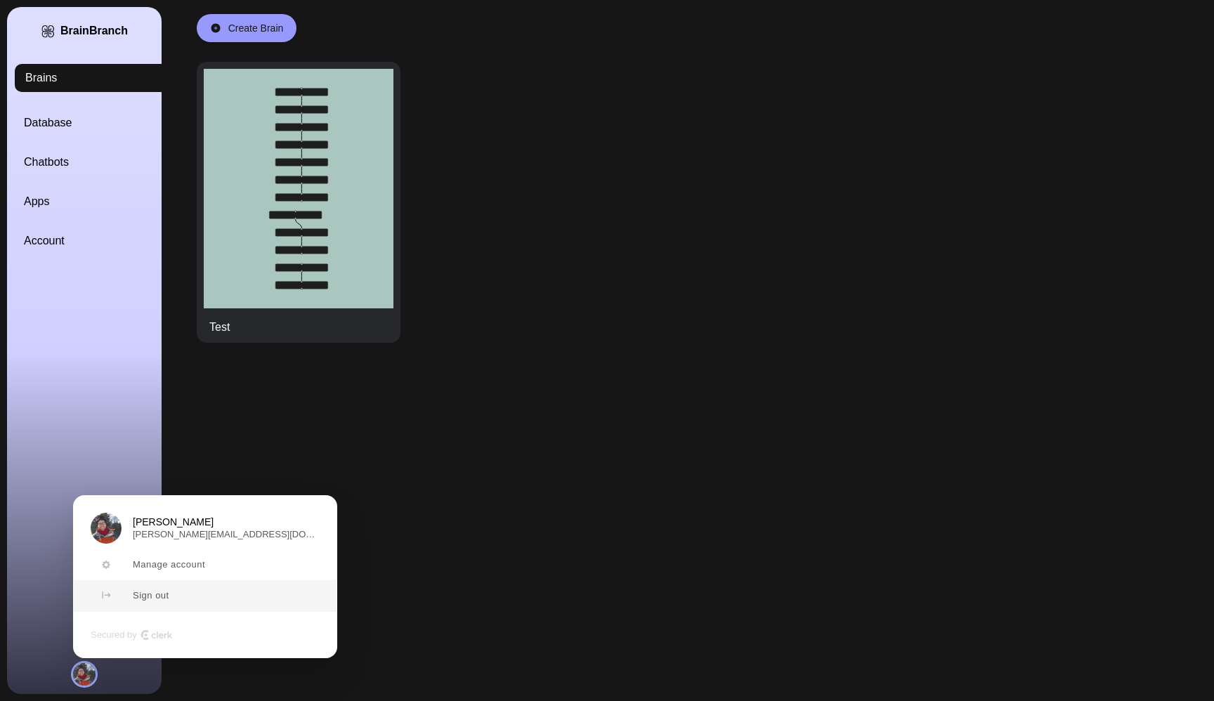  Describe the element at coordinates (92, 78) in the screenshot. I see `a: Brains` at that location.